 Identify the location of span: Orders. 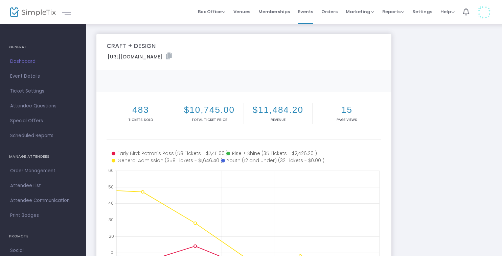
(329, 11).